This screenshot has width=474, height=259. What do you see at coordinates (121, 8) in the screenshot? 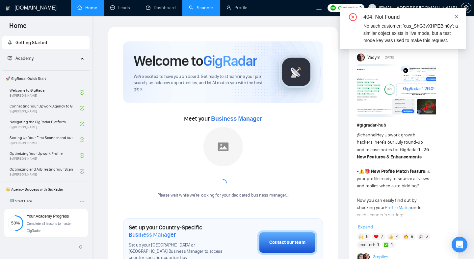
I see `a: messageLeads` at bounding box center [121, 8].